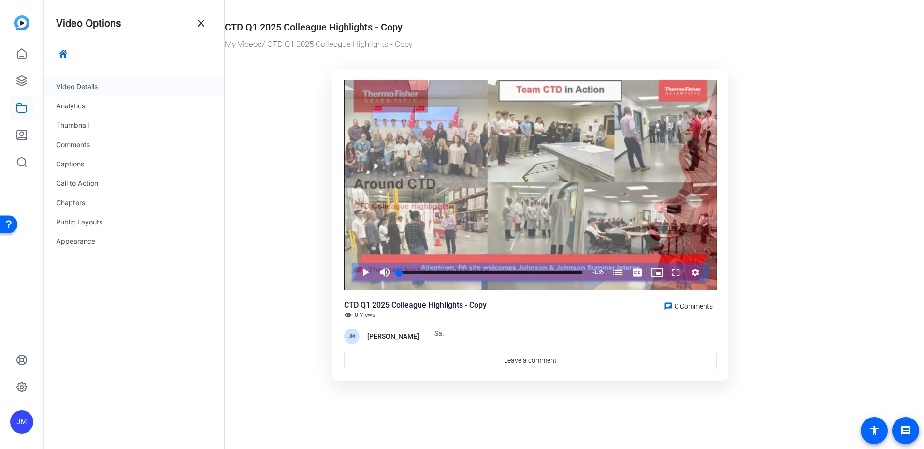 This screenshot has width=924, height=449. I want to click on img: blue-gradient.svg, so click(22, 23).